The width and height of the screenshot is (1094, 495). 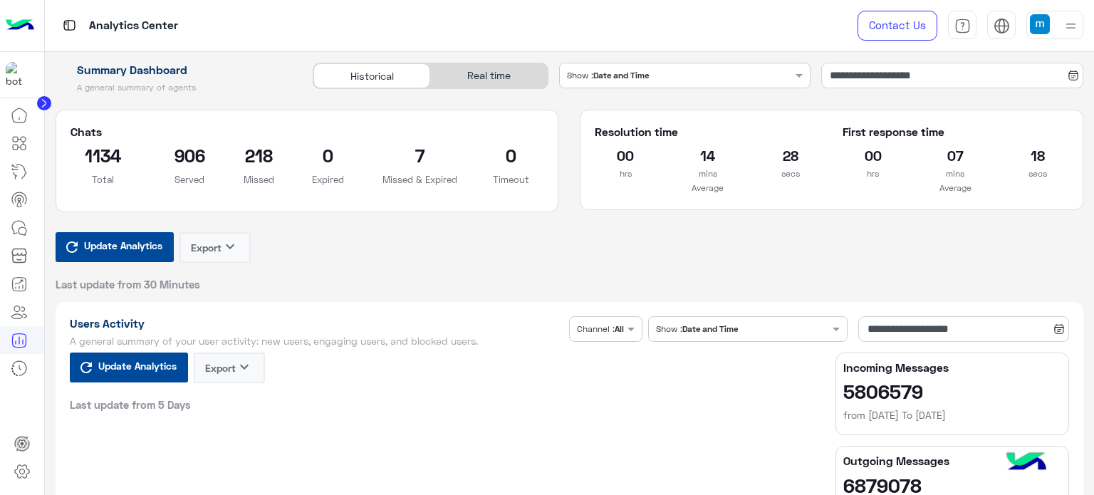 What do you see at coordinates (955, 155) in the screenshot?
I see `h2: 07` at bounding box center [955, 155].